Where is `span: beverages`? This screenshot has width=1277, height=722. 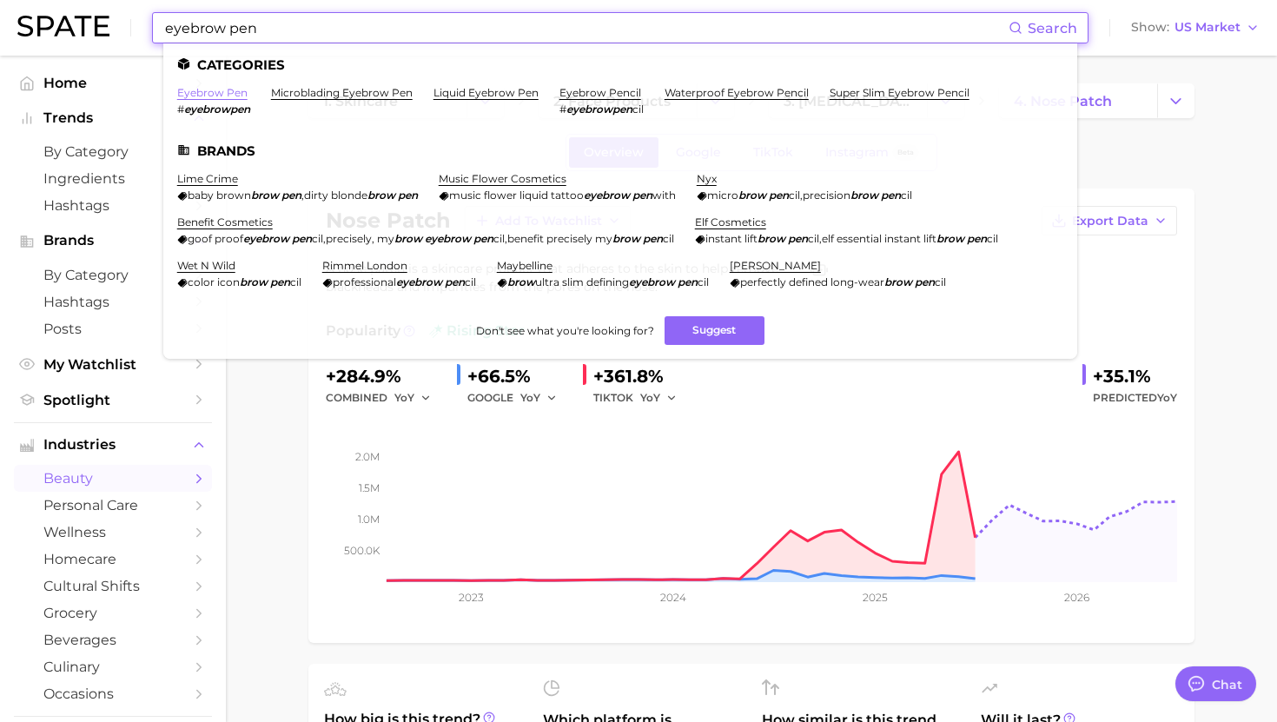
span: beverages is located at coordinates (113, 639).